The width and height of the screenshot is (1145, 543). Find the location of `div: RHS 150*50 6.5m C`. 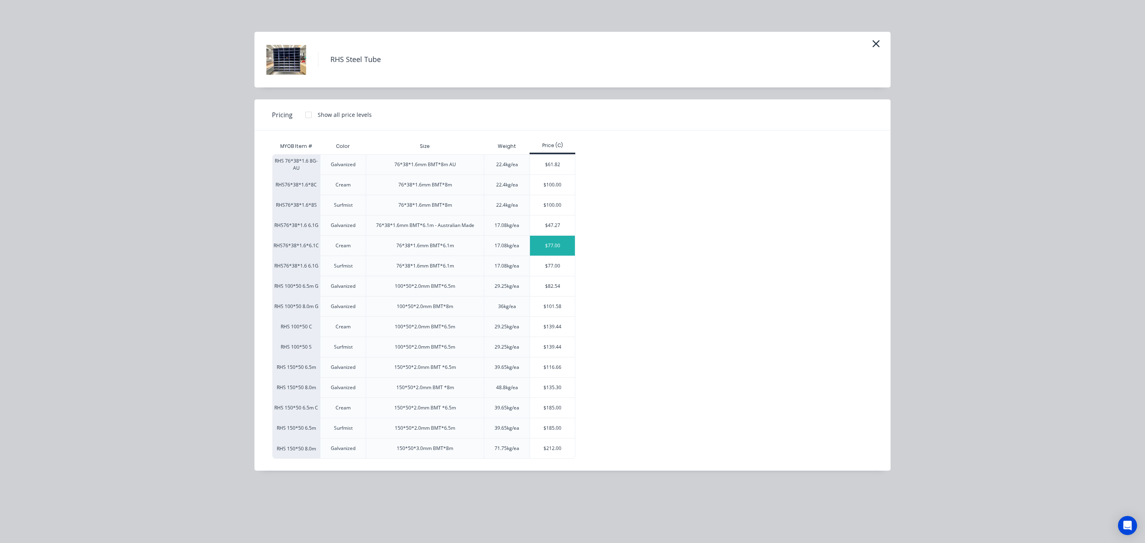

div: RHS 150*50 6.5m C is located at coordinates (296, 408).